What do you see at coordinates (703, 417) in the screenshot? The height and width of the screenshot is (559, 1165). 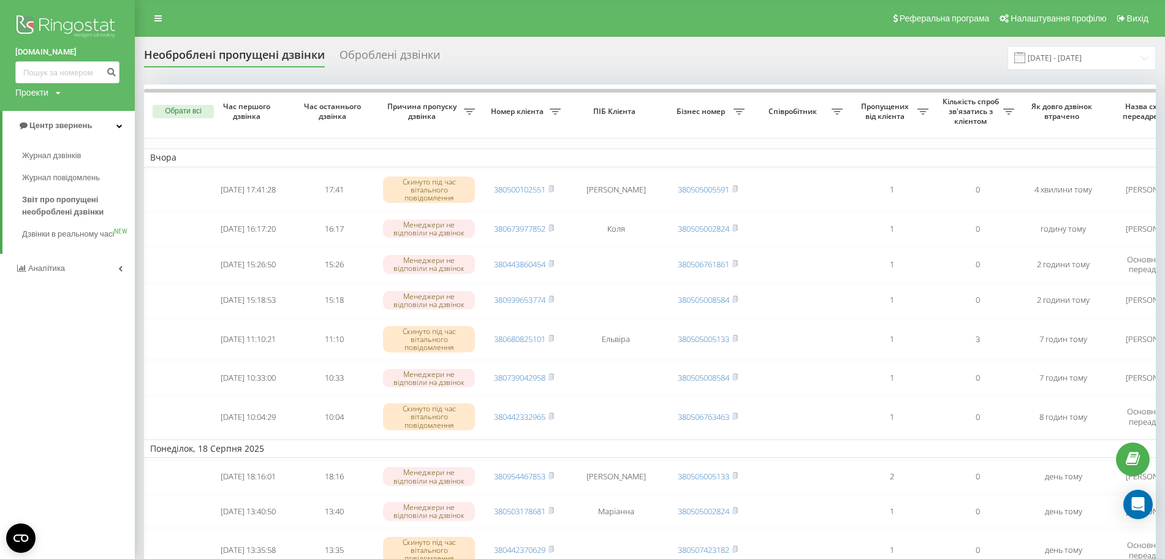 I see `a: 380506763463` at bounding box center [703, 417].